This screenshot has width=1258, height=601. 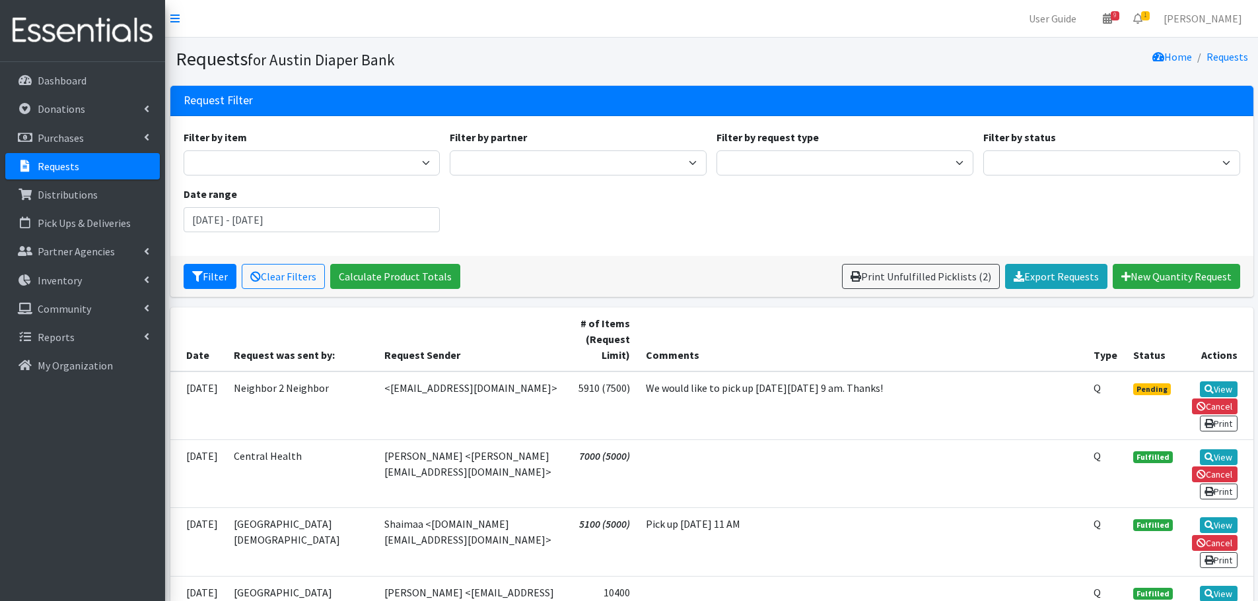 What do you see at coordinates (1107, 18) in the screenshot?
I see `a: 9` at bounding box center [1107, 18].